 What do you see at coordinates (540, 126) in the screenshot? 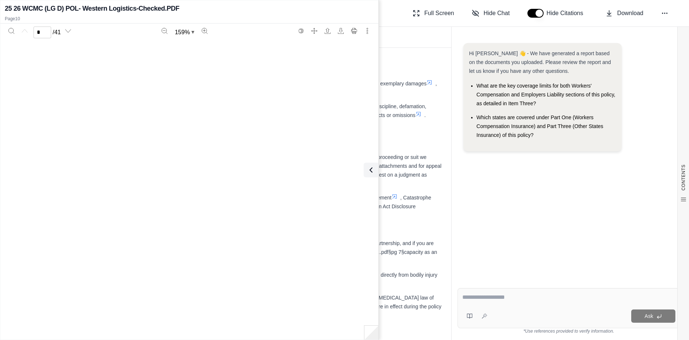
I see `span: Which states are covered under Part One (Workers Compensation Insurance) and Part Three (Other St...` at bounding box center [540, 126].